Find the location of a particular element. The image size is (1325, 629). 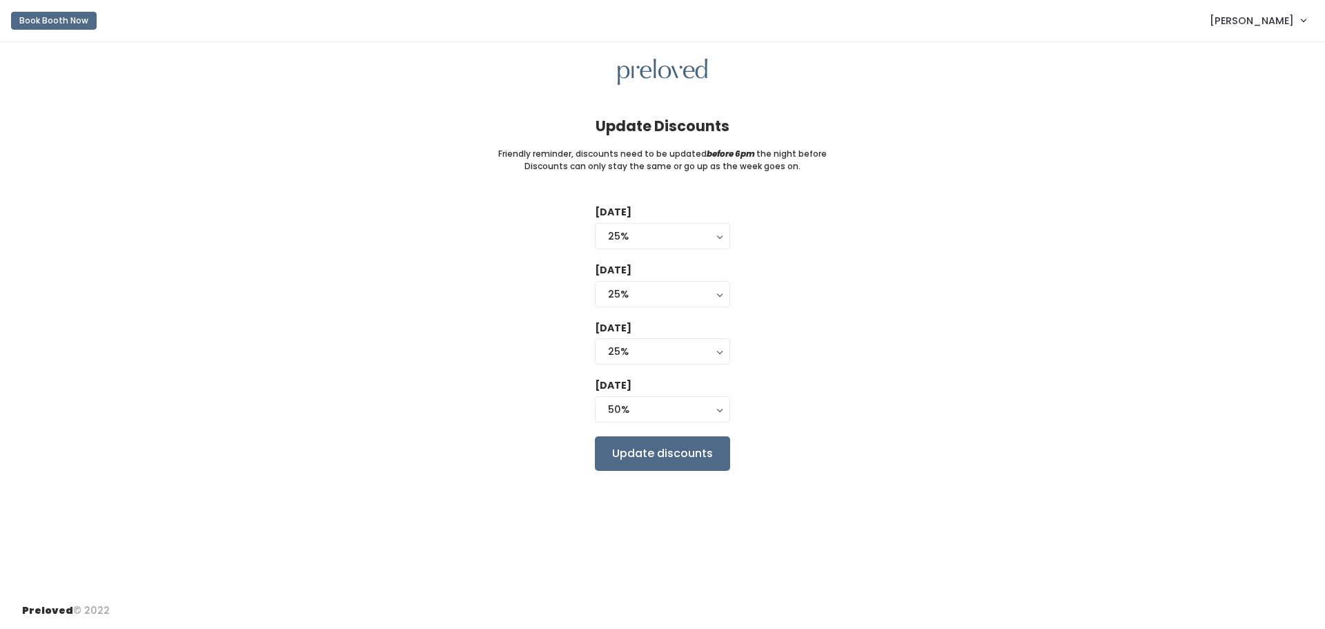

span: Preloved is located at coordinates (48, 610).